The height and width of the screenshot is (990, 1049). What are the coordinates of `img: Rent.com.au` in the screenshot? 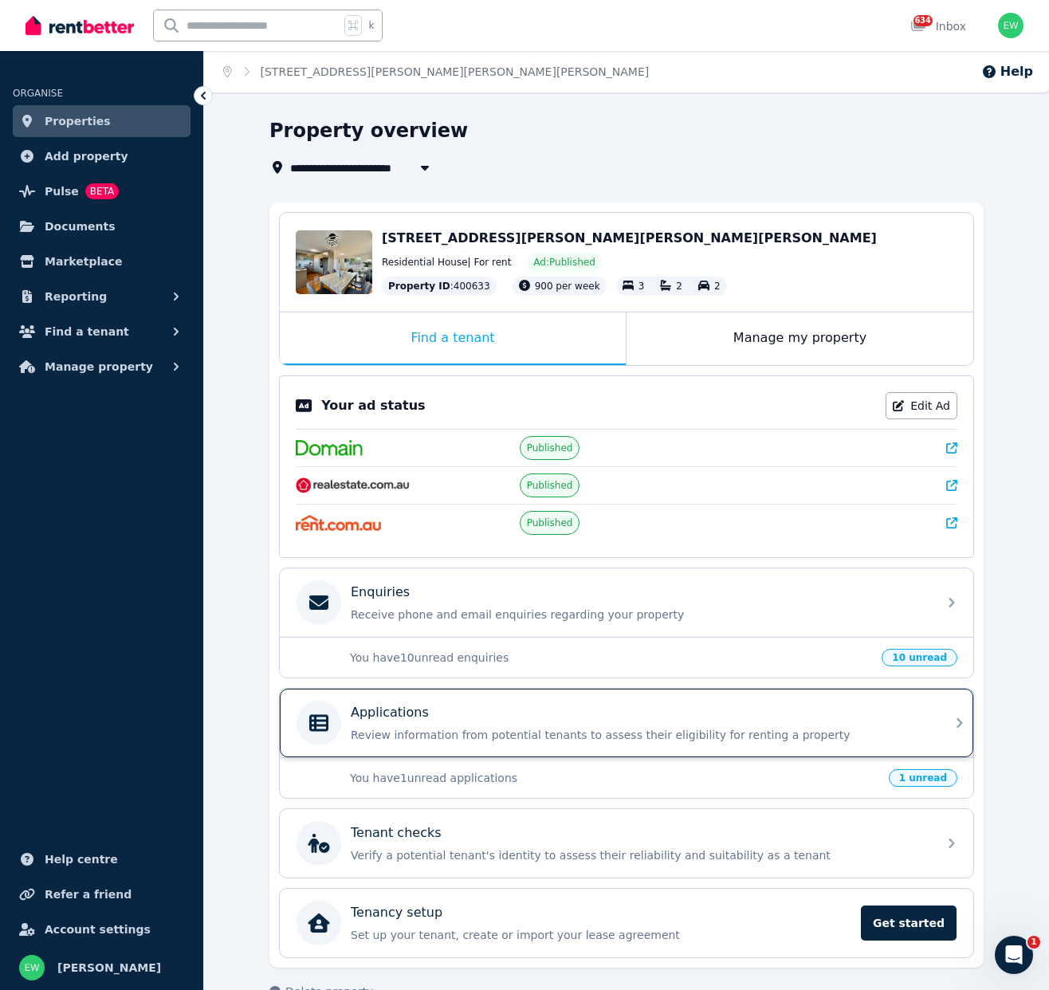 It's located at (338, 523).